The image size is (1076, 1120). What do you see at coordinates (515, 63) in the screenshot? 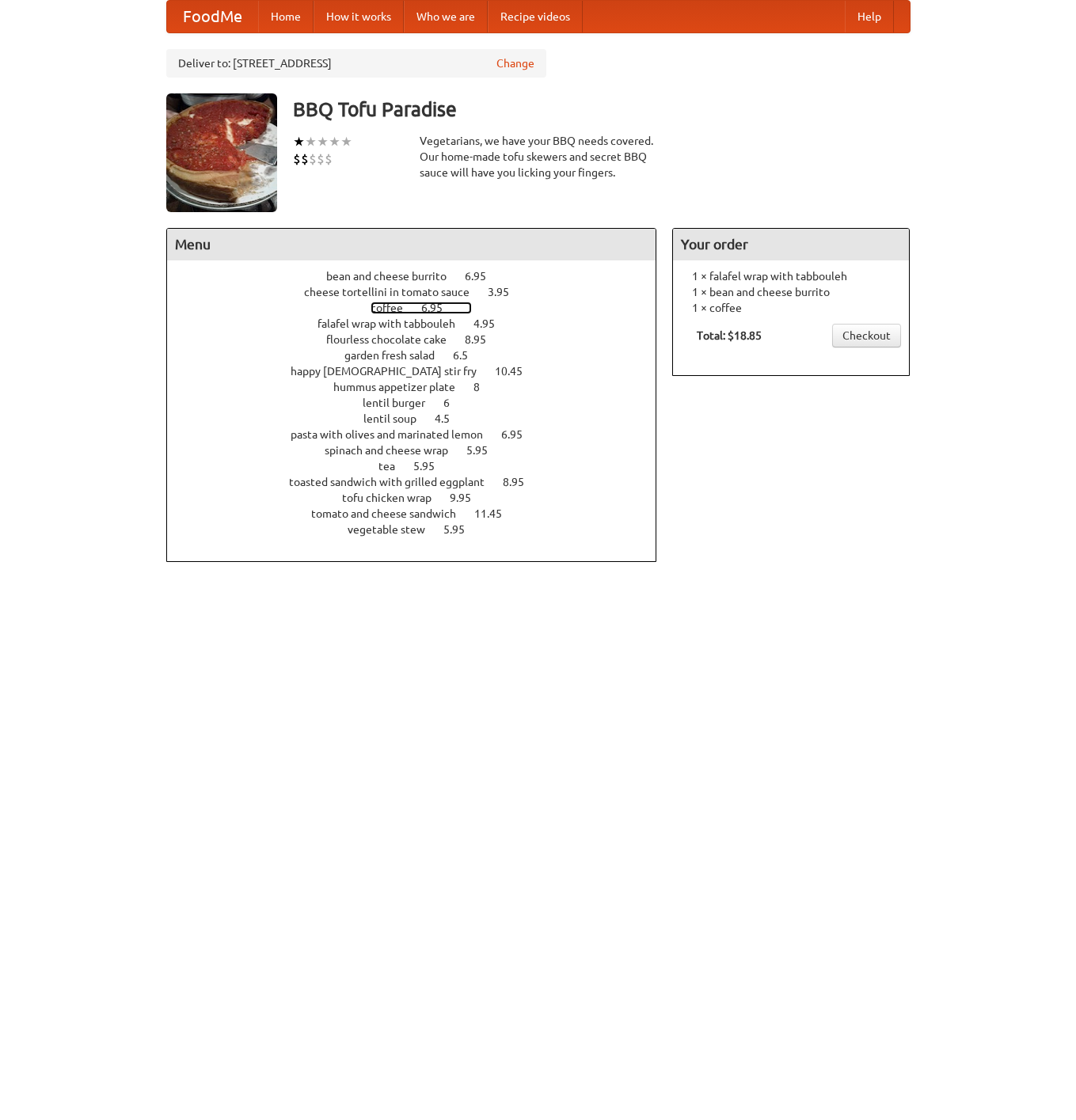
I see `a: Change` at bounding box center [515, 63].